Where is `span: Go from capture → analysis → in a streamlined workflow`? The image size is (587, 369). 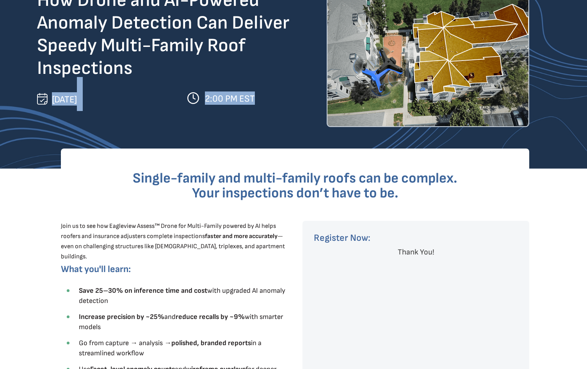 span: Go from capture → analysis → in a streamlined workflow is located at coordinates (170, 347).